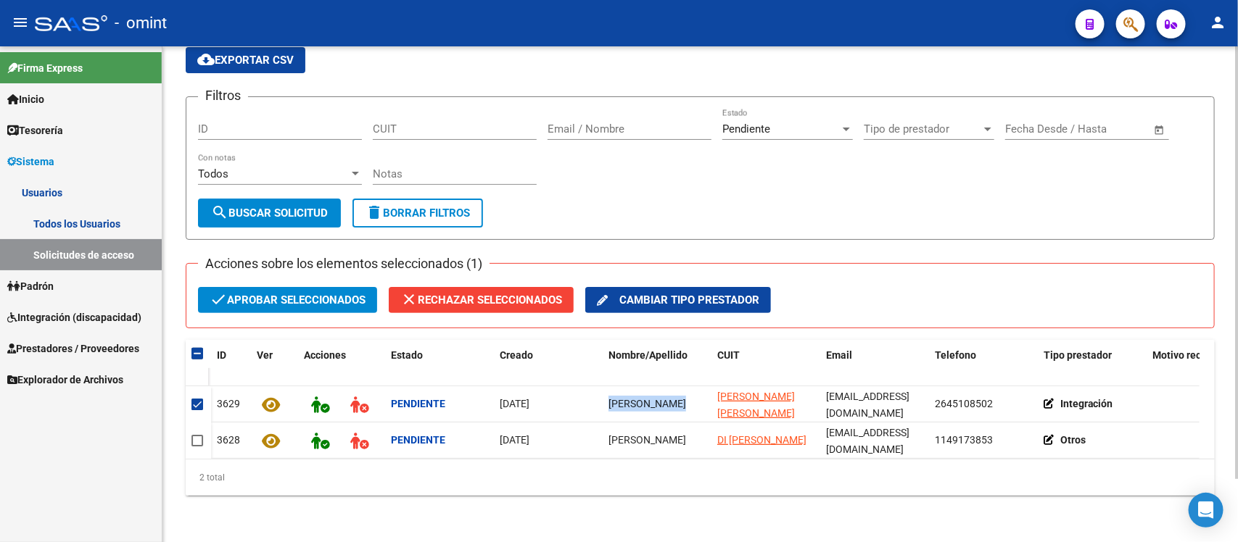 Image resolution: width=1238 pixels, height=542 pixels. Describe the element at coordinates (341, 364) in the screenshot. I see `datatable-header-cell: Acciones` at that location.